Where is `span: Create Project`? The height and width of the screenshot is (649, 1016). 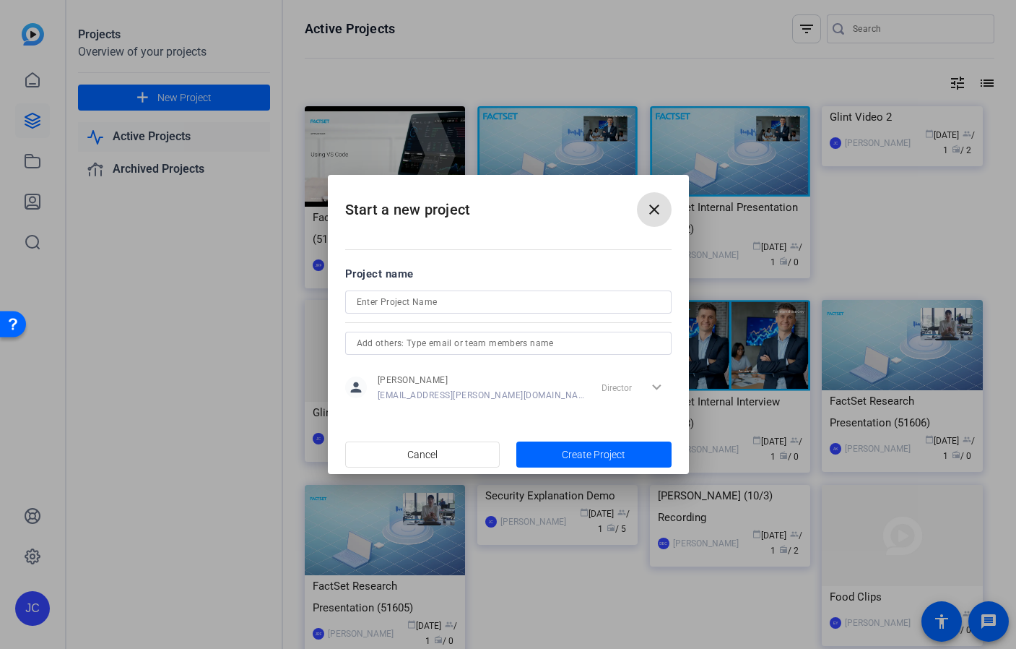
span: Create Project is located at coordinates (594, 454).